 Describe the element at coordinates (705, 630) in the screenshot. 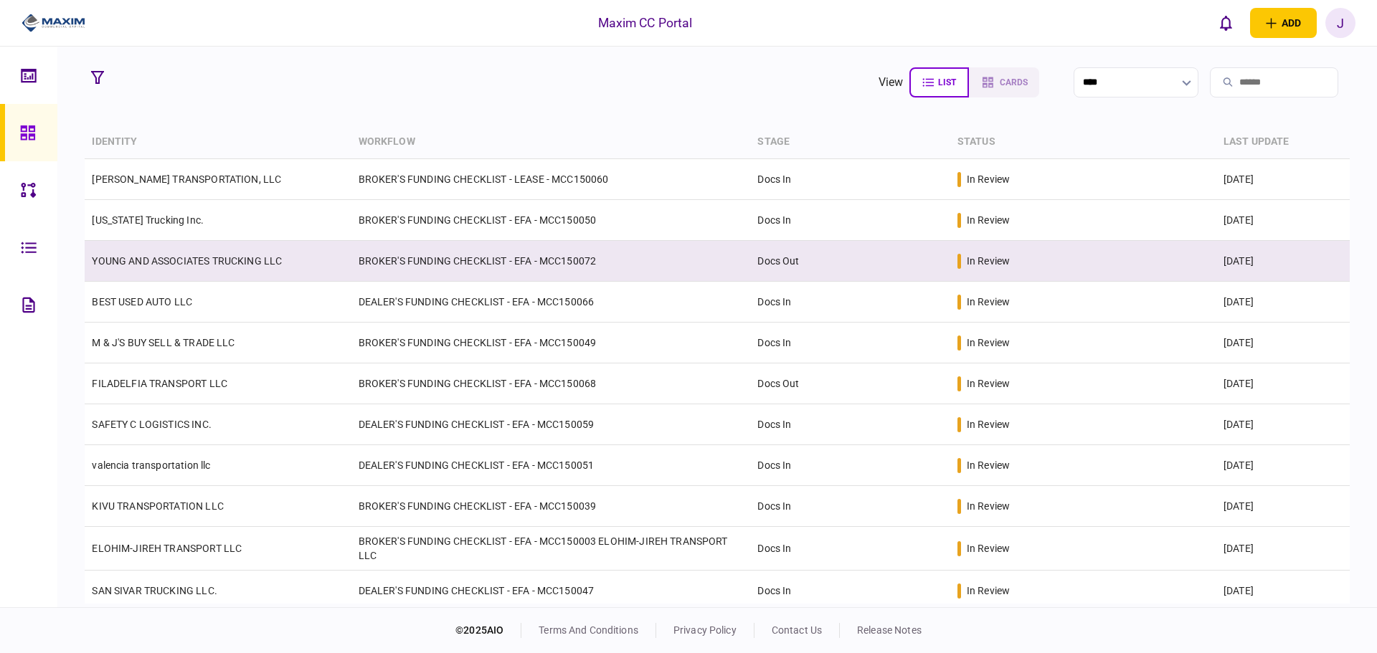

I see `a: privacy policy` at that location.